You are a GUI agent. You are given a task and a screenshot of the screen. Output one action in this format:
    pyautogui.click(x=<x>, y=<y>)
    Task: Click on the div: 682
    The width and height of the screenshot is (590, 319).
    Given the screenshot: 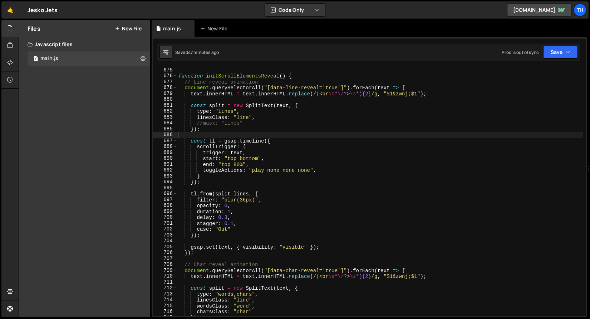 What is the action you would take?
    pyautogui.click(x=165, y=111)
    